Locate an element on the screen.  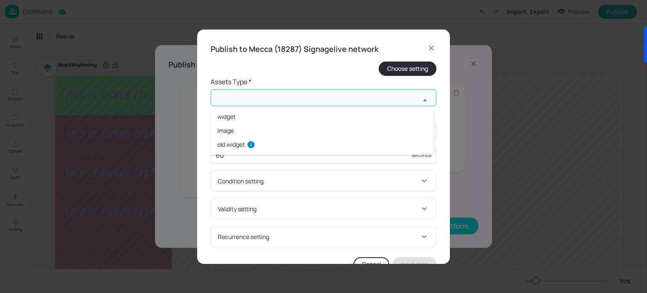
li: old widget is located at coordinates (322, 144).